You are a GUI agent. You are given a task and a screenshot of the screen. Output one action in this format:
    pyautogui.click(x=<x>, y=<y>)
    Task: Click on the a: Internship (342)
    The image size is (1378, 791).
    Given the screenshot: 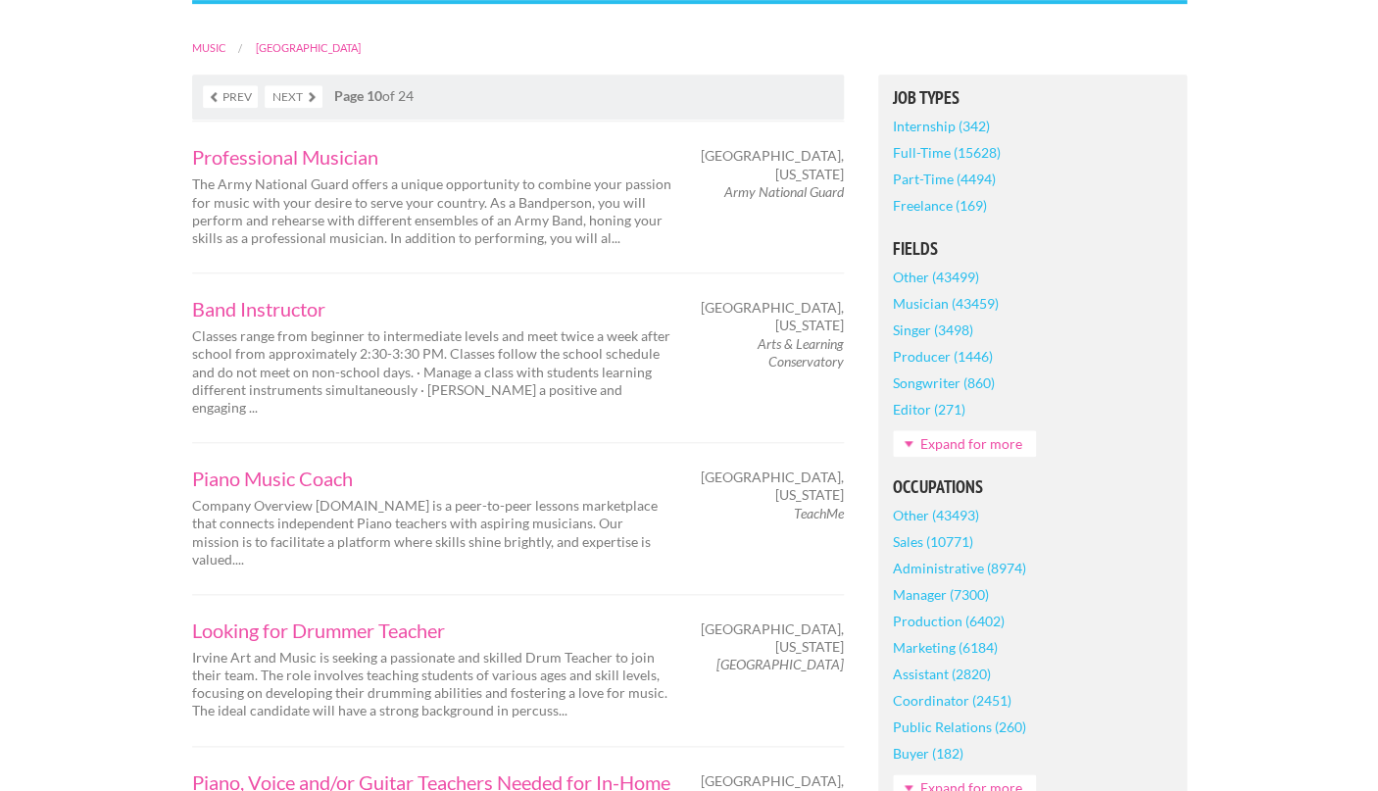 What is the action you would take?
    pyautogui.click(x=941, y=125)
    